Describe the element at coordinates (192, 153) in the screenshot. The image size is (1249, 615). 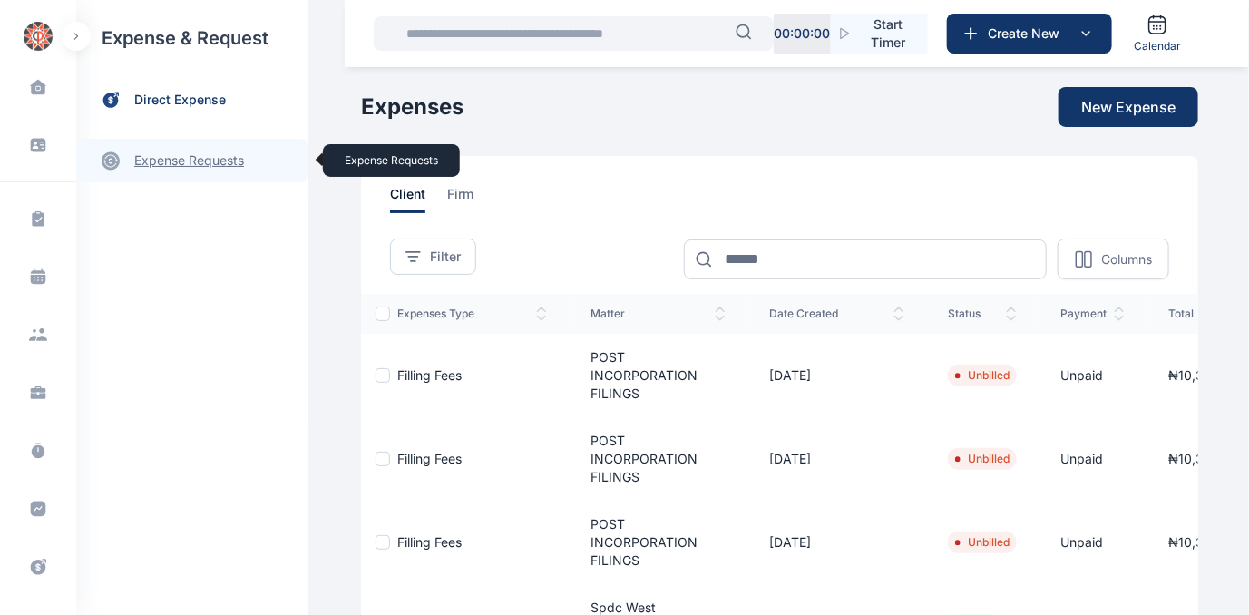
I see `div: expense requestsexpense requests` at that location.